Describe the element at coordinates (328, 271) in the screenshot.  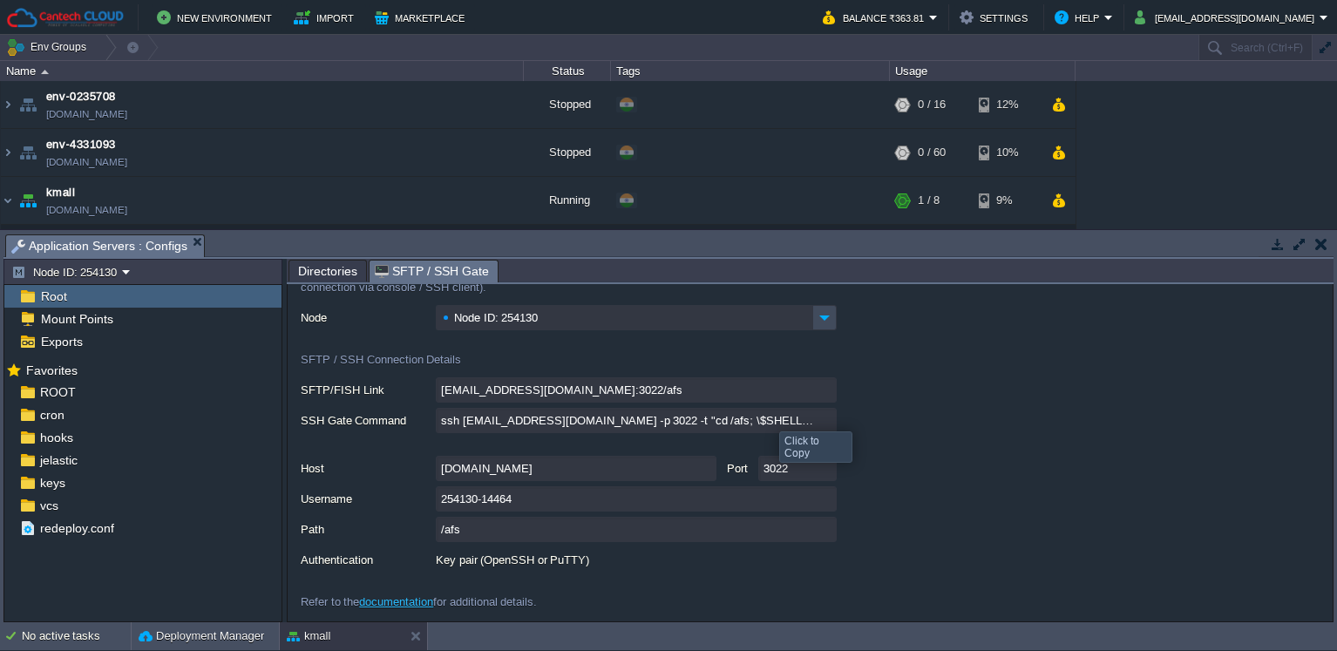
I see `span: Directories` at that location.